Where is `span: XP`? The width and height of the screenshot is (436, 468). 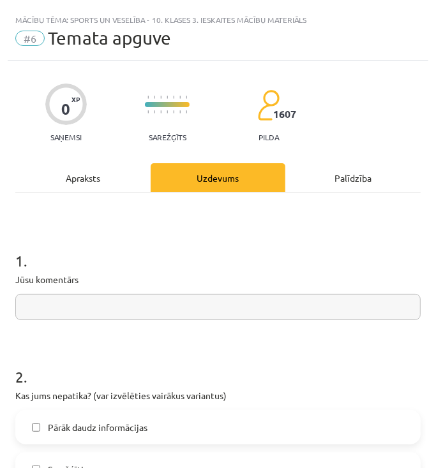
span: XP is located at coordinates (75, 99).